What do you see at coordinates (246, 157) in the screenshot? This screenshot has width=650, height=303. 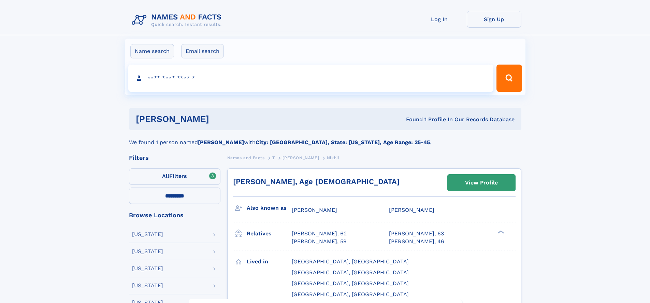 I see `a: Names and Facts` at bounding box center [246, 157].